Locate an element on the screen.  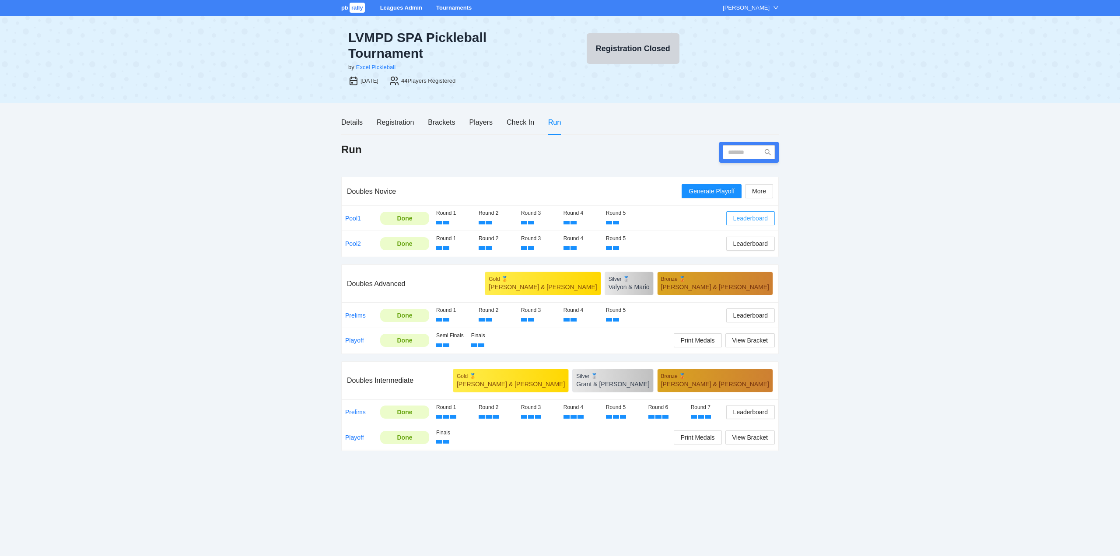
button: Registration Closed is located at coordinates (633, 49).